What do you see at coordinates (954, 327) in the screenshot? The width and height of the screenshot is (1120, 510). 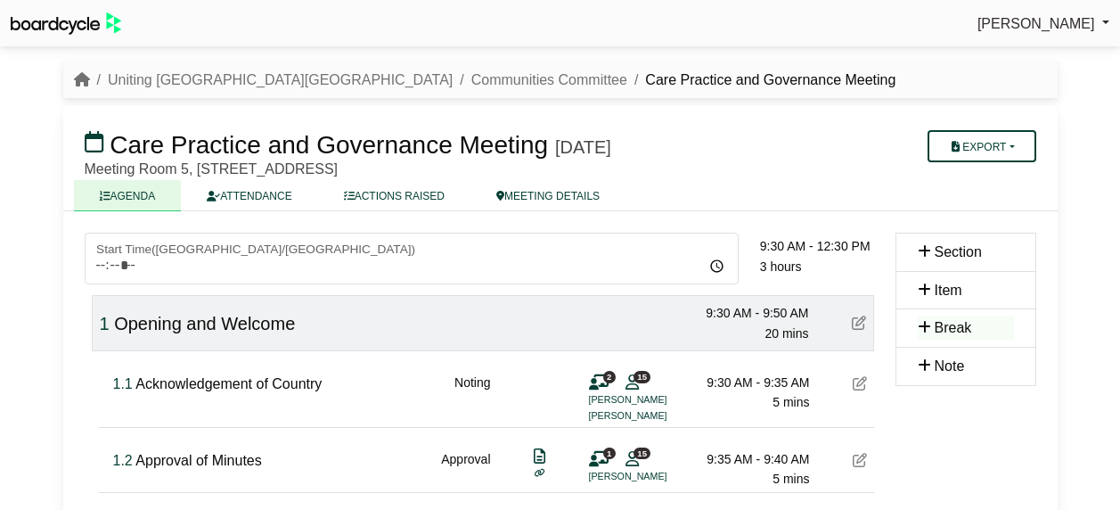 I see `span: Break` at bounding box center [954, 327].